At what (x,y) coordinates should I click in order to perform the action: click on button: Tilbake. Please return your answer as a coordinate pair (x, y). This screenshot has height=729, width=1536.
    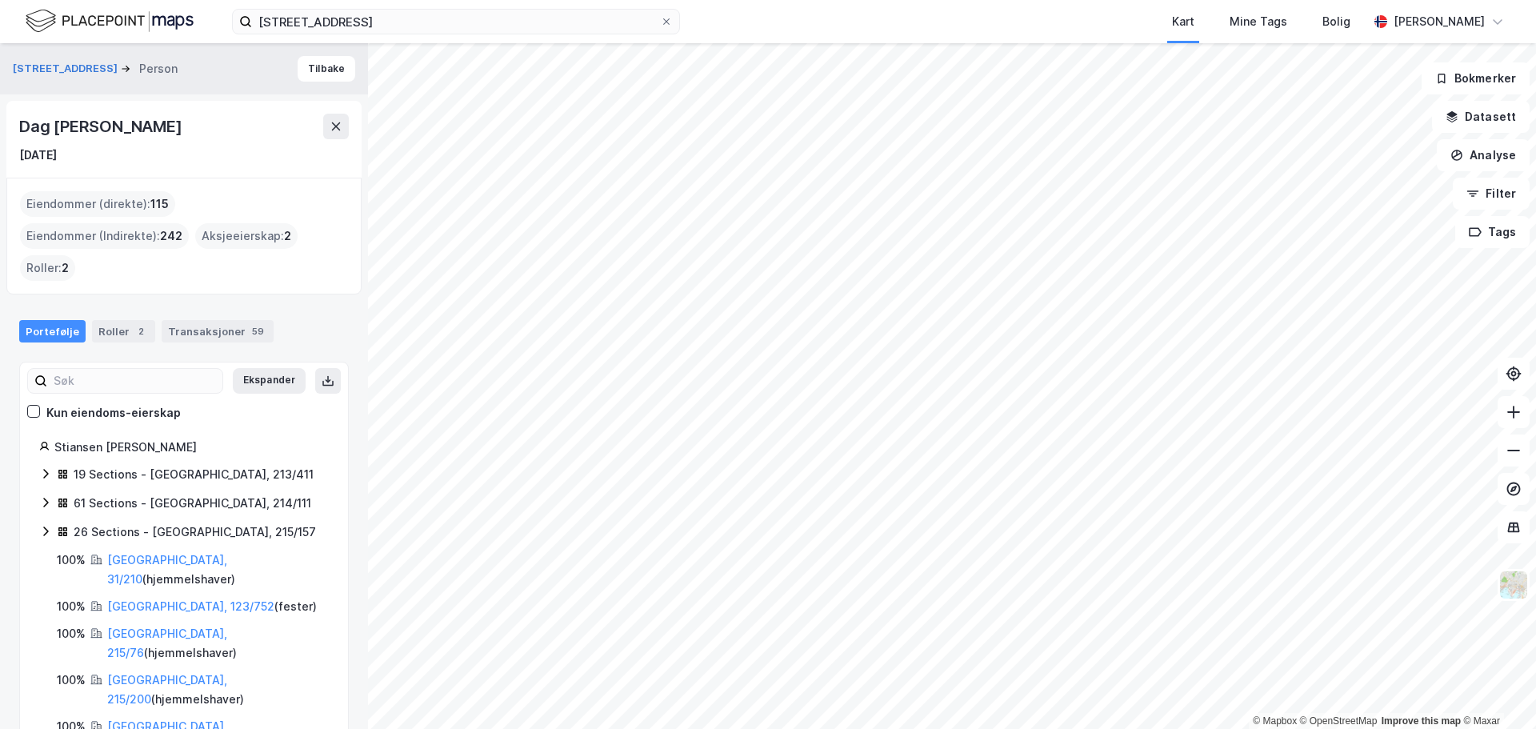
    Looking at the image, I should click on (326, 69).